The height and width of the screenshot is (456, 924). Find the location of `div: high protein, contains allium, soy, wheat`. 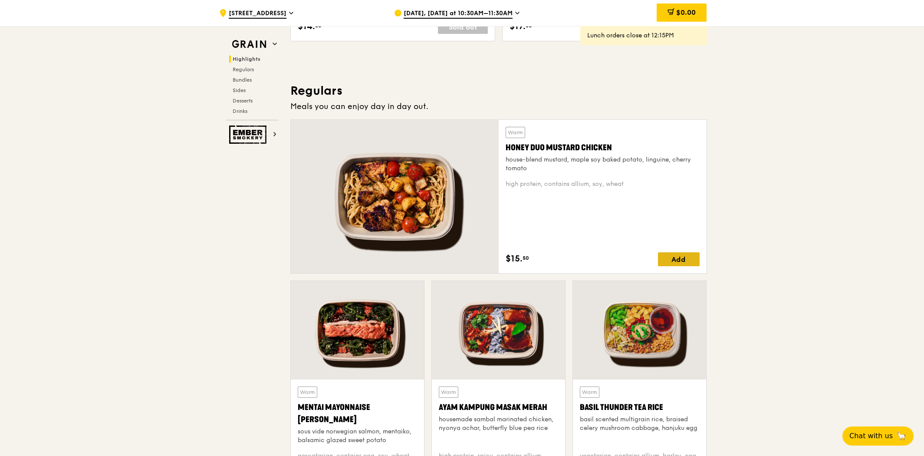

div: high protein, contains allium, soy, wheat is located at coordinates (603, 184).